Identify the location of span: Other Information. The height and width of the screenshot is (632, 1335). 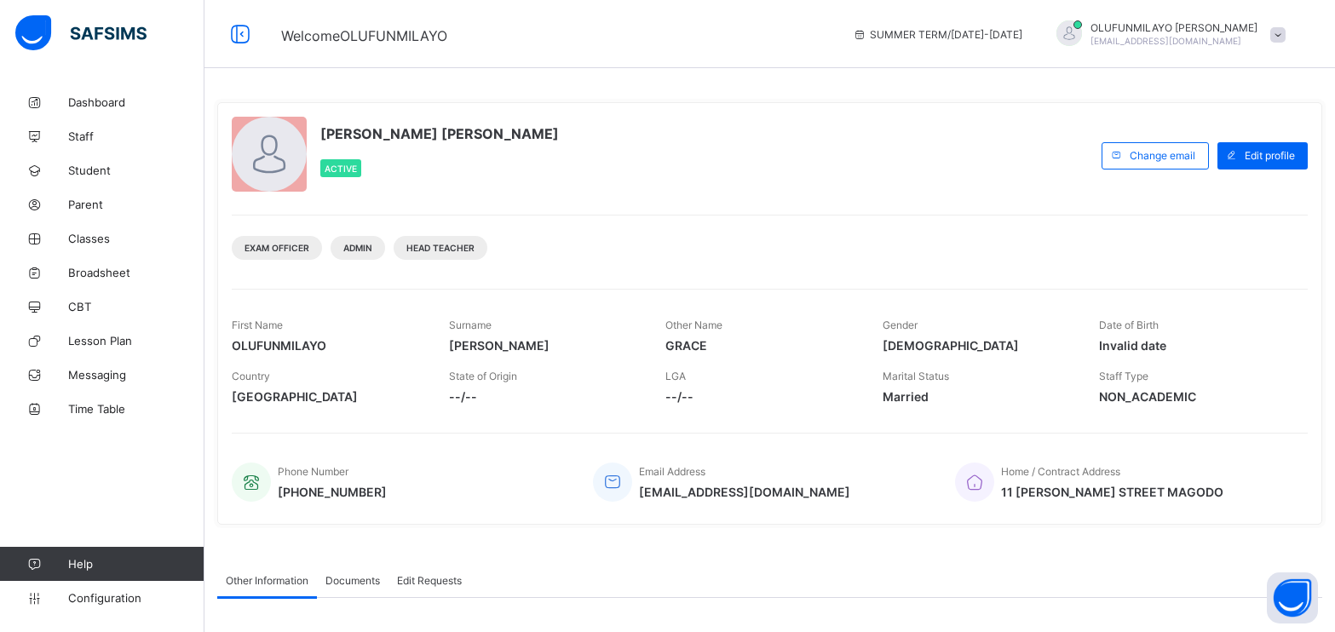
(267, 580).